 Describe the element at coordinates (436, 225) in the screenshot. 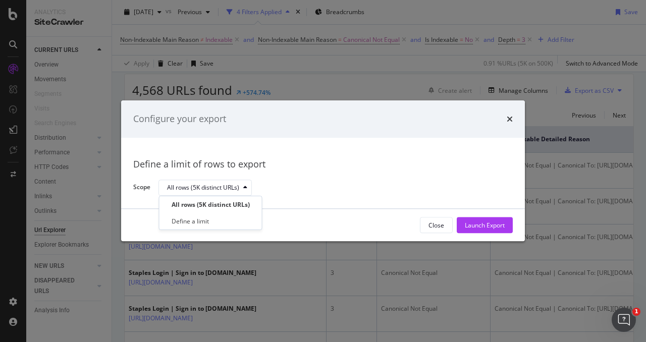

I see `div: Close` at that location.